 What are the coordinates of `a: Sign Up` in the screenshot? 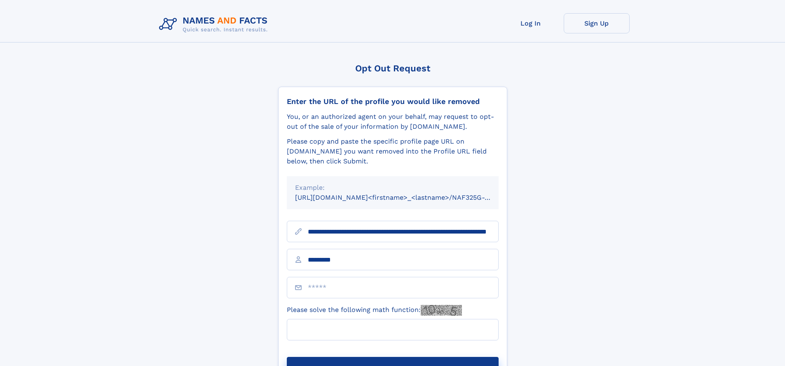 It's located at (597, 23).